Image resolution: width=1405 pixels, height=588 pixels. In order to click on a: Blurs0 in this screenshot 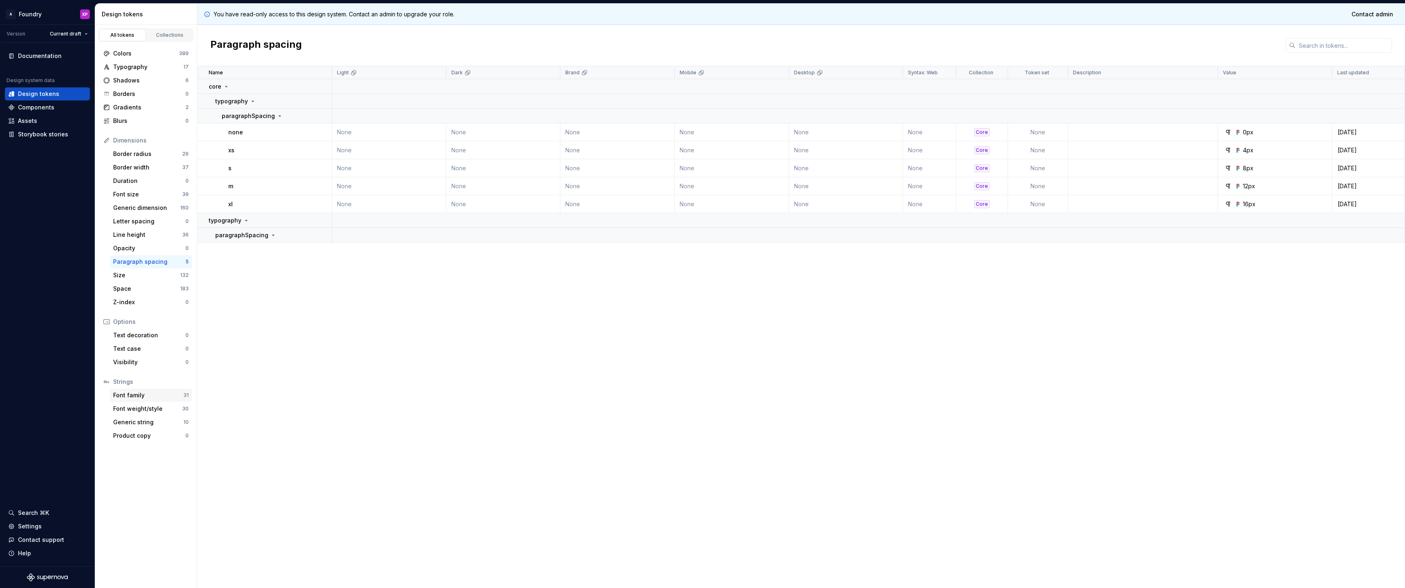, I will do `click(146, 121)`.